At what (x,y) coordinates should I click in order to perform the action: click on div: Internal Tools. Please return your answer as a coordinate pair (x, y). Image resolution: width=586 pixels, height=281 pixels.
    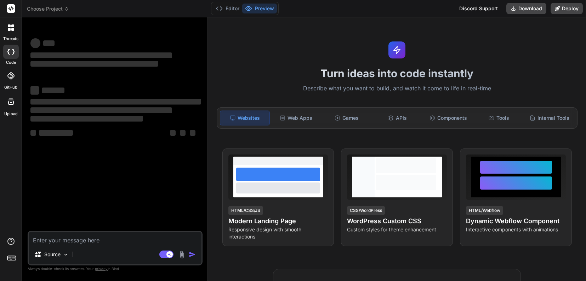
    Looking at the image, I should click on (549, 118).